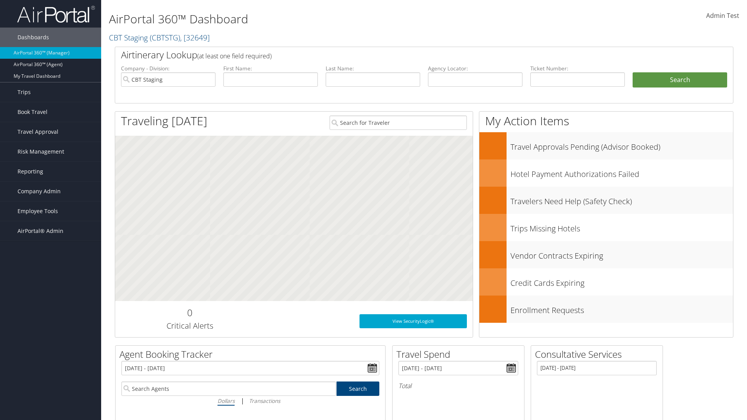 This screenshot has height=420, width=747. I want to click on a: Travel Approvals Pending (Advisor Booked), so click(607, 146).